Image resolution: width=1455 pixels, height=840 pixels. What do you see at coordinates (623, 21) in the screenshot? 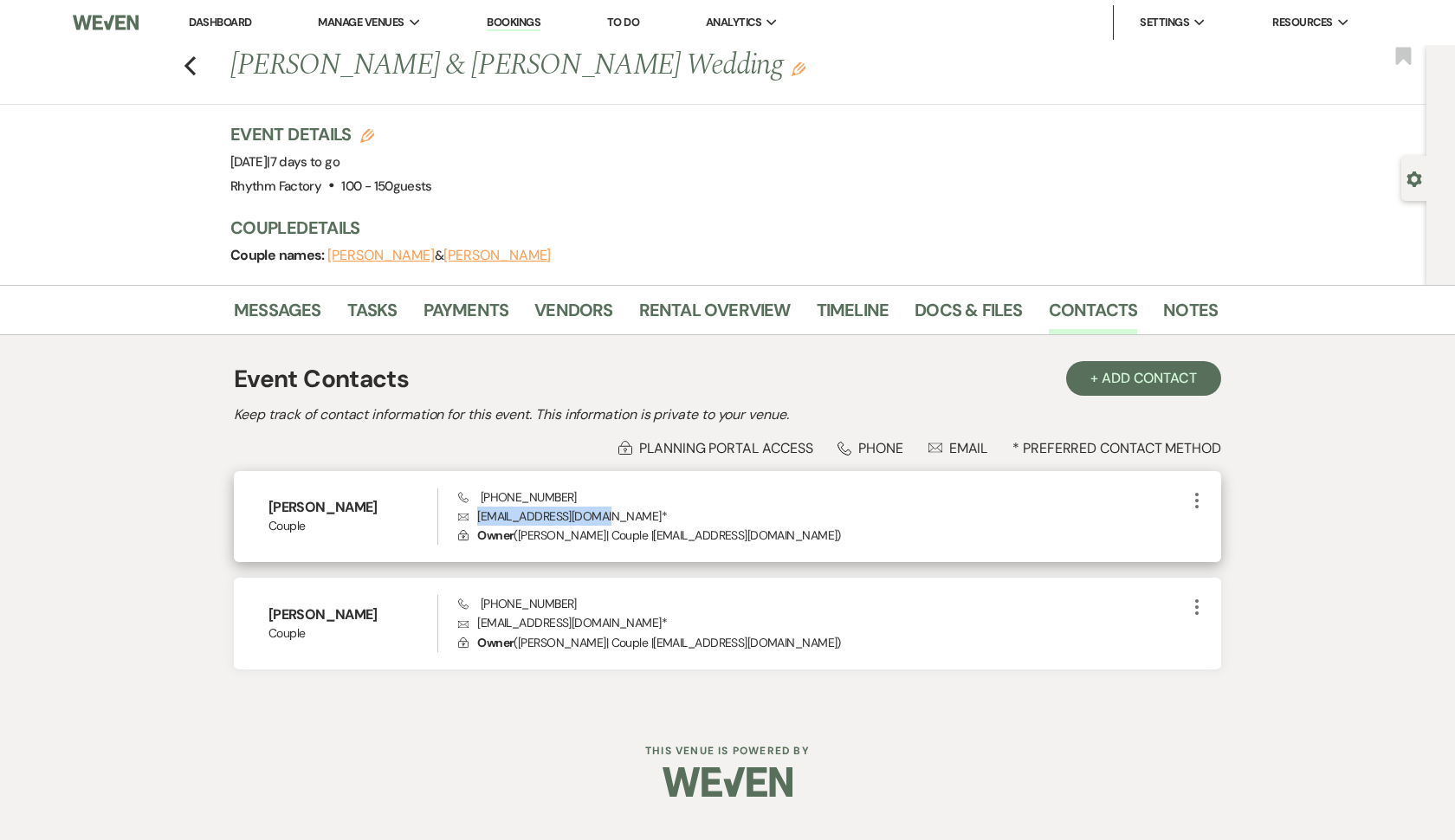
I see `a: To Do` at bounding box center [623, 21].